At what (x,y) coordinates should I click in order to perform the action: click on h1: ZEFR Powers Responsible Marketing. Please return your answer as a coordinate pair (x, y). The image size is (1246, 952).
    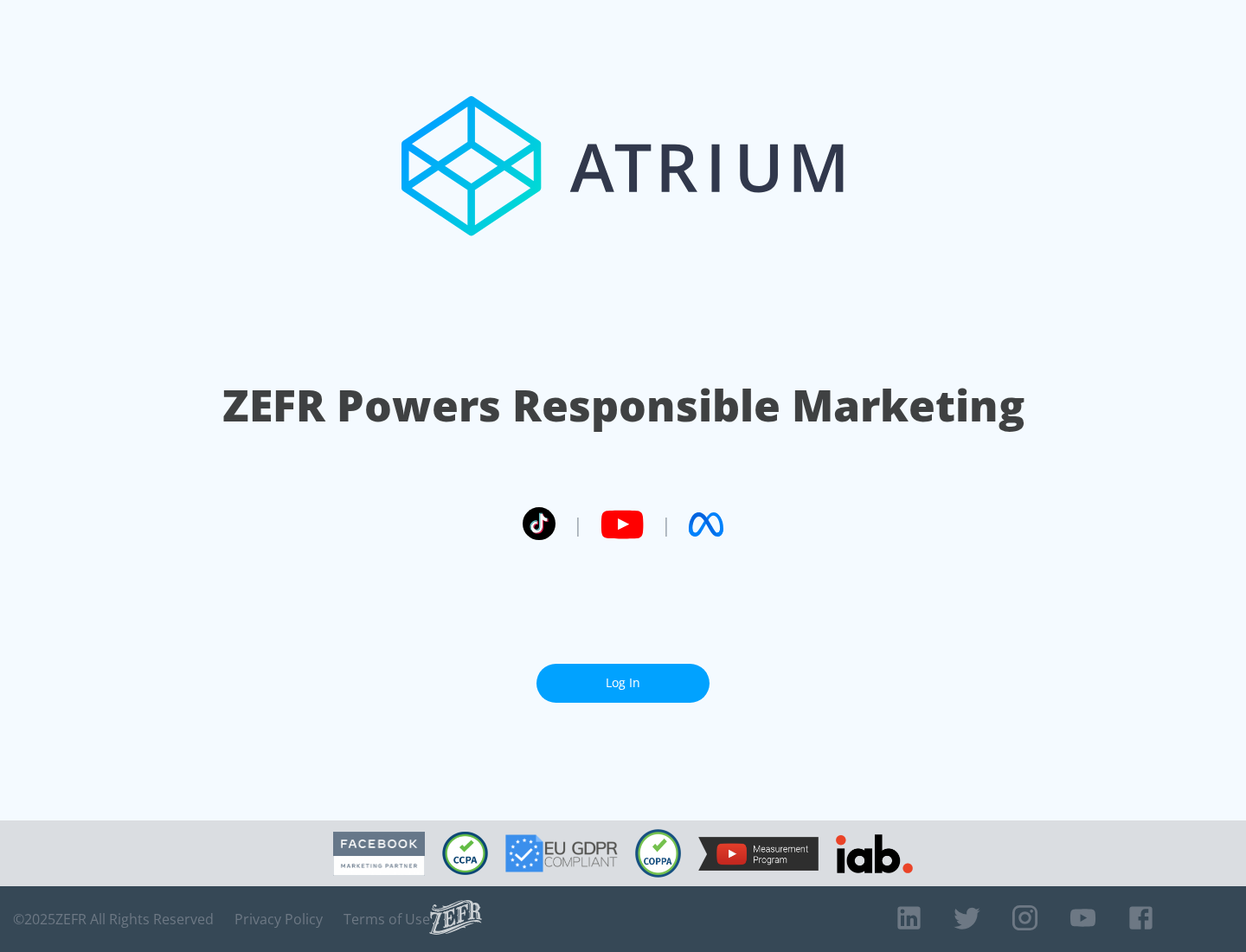
    Looking at the image, I should click on (623, 405).